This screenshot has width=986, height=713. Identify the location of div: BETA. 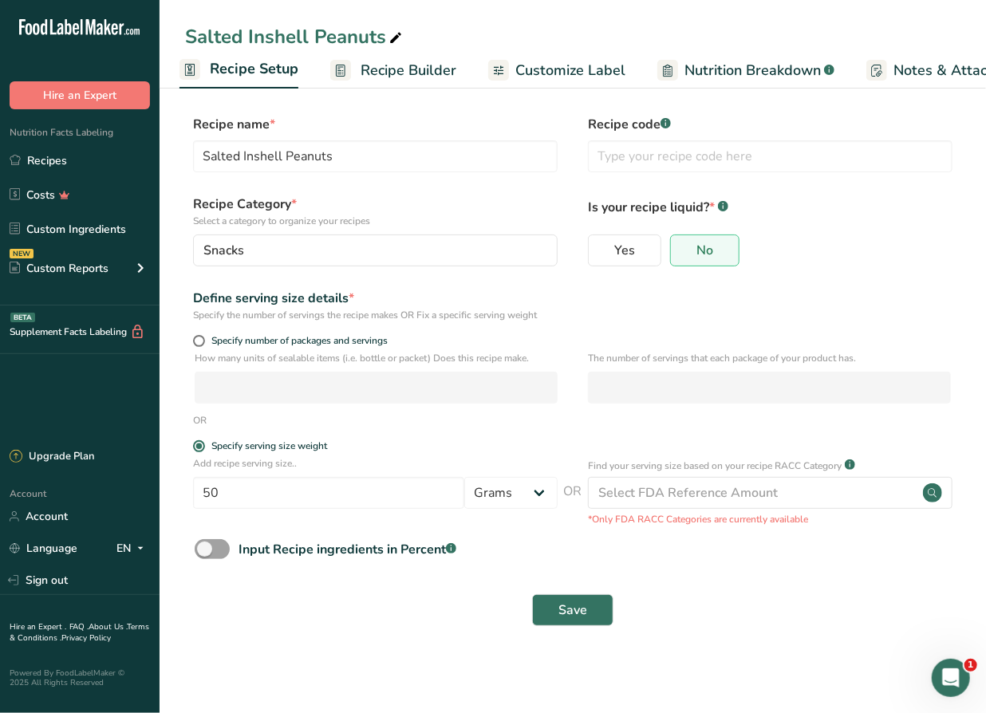
(22, 317).